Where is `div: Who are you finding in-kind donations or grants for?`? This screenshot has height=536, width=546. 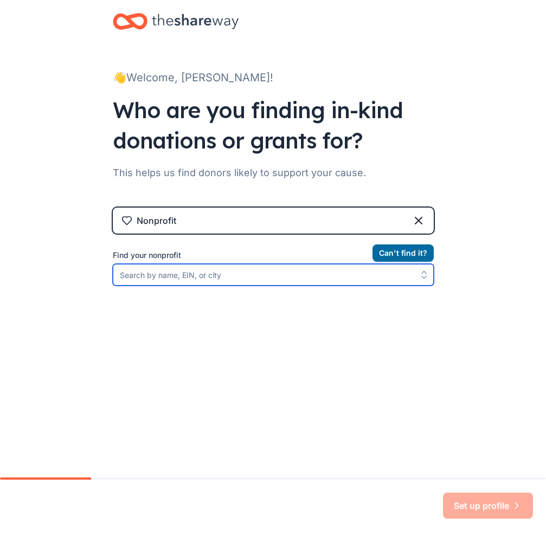
div: Who are you finding in-kind donations or grants for? is located at coordinates (273, 125).